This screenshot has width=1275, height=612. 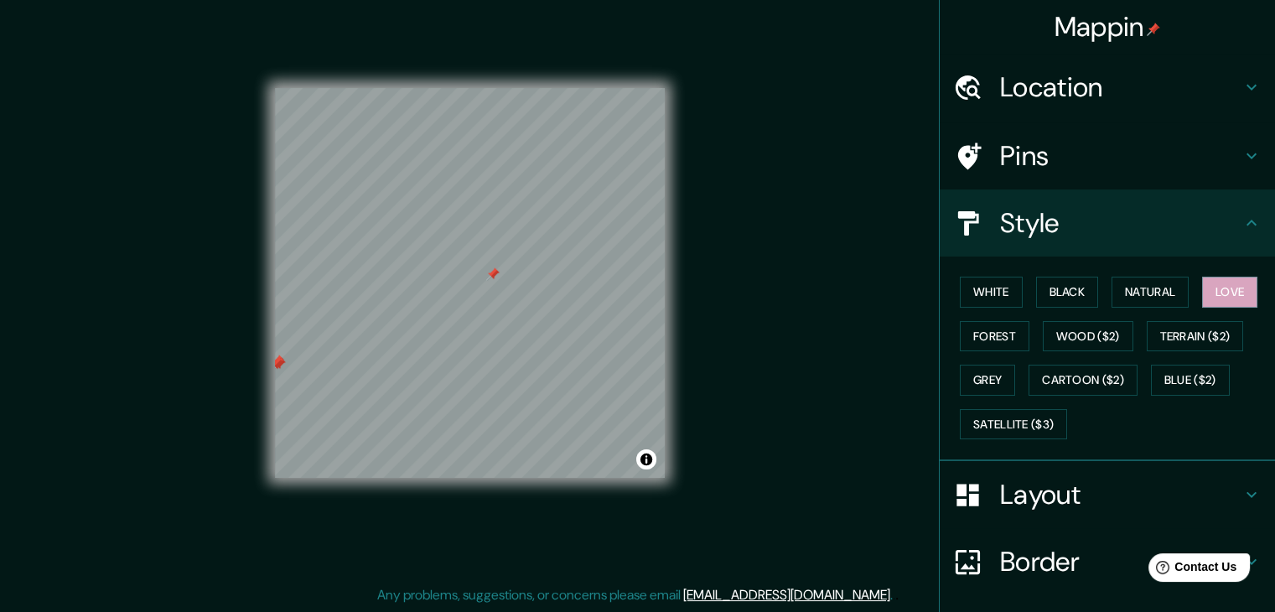 What do you see at coordinates (1107, 87) in the screenshot?
I see `div: Location` at bounding box center [1107, 87].